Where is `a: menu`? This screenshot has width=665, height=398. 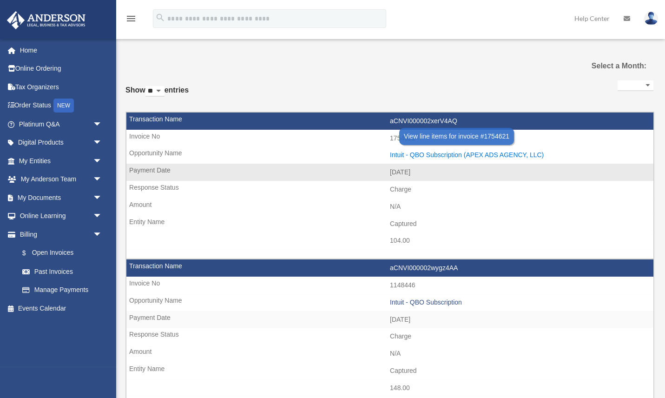
a: menu is located at coordinates (131, 20).